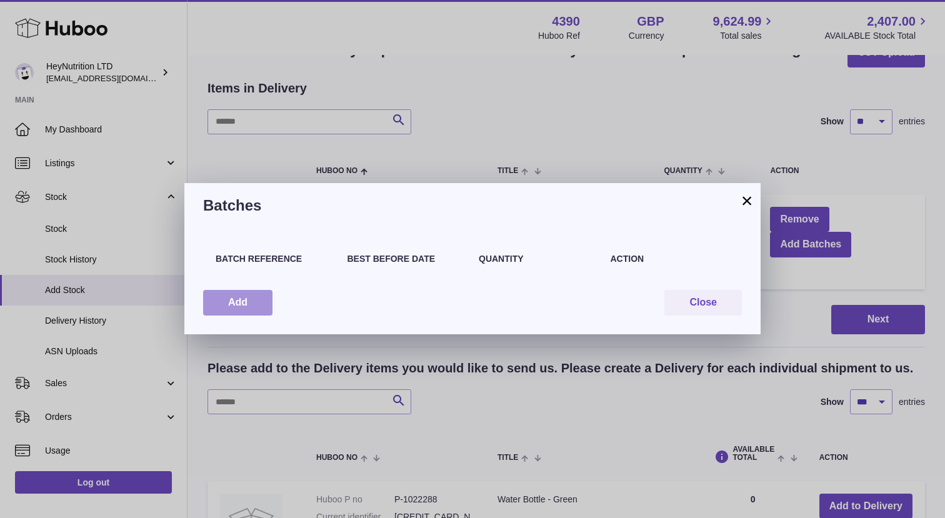  Describe the element at coordinates (670, 259) in the screenshot. I see `h4: Action` at that location.